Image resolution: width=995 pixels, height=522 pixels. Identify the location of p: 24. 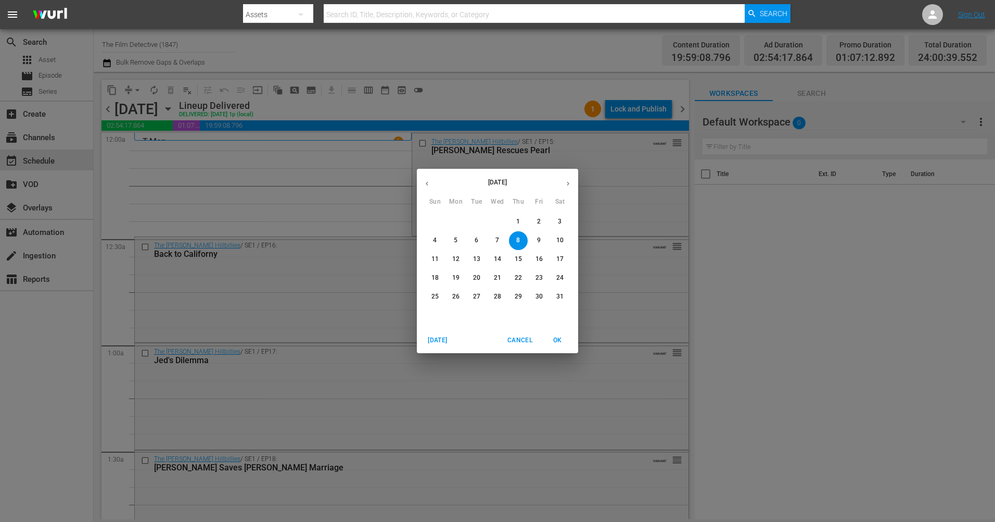
(560, 277).